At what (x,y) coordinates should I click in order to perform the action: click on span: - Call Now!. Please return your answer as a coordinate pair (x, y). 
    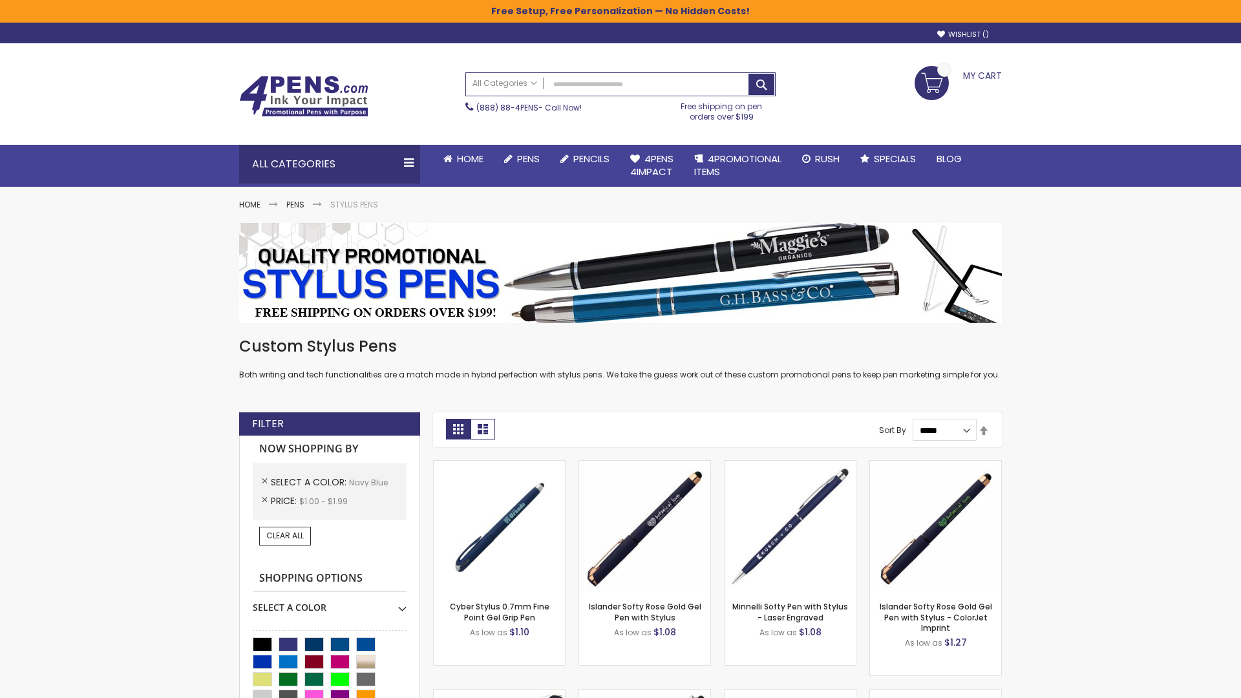
    Looking at the image, I should click on (529, 107).